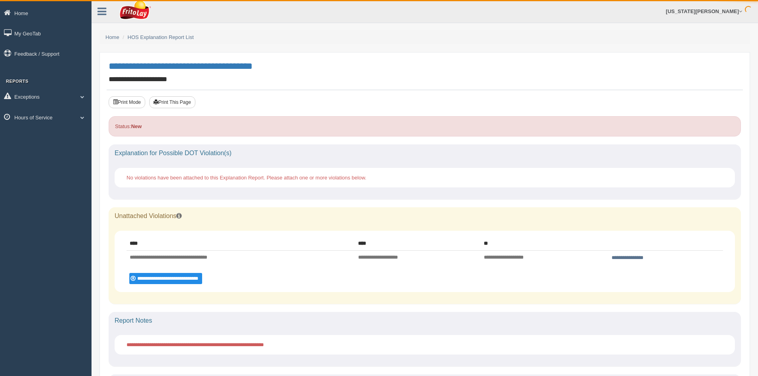 The width and height of the screenshot is (758, 376). I want to click on div: Status:, so click(425, 126).